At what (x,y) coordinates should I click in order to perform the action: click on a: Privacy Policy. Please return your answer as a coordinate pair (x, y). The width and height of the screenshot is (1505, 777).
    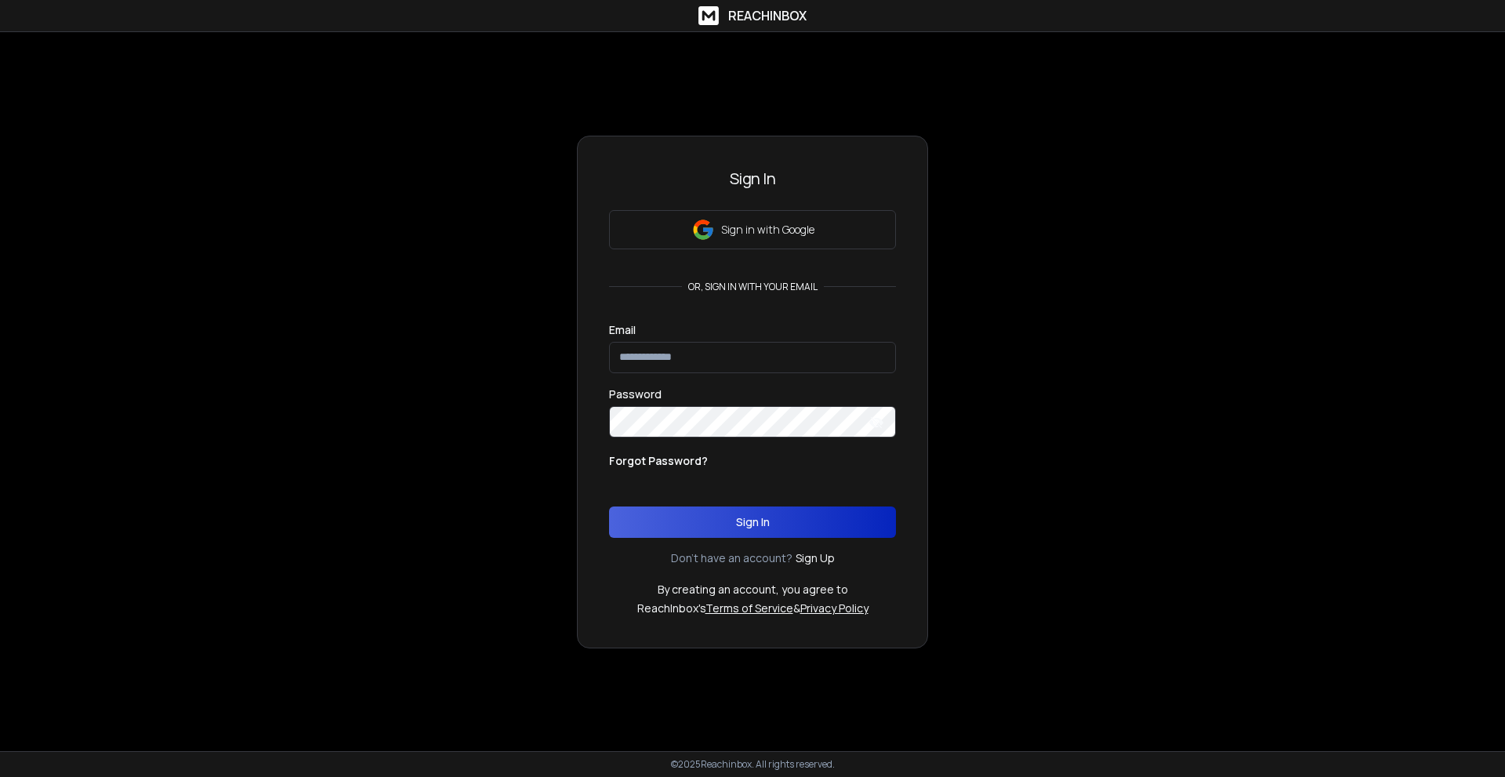
    Looking at the image, I should click on (834, 608).